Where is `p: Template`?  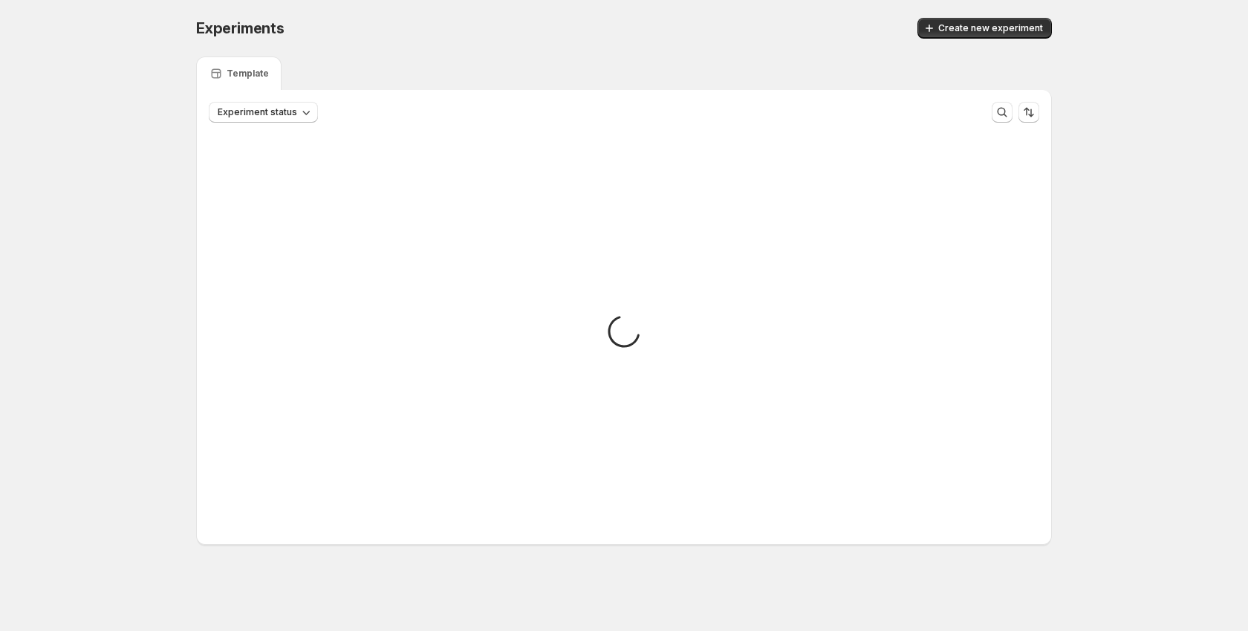 p: Template is located at coordinates (247, 74).